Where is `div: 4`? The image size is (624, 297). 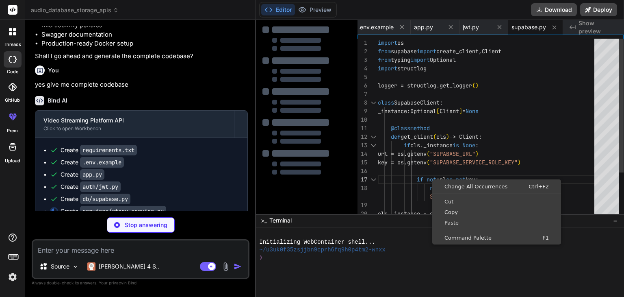 div: 4 is located at coordinates (363, 68).